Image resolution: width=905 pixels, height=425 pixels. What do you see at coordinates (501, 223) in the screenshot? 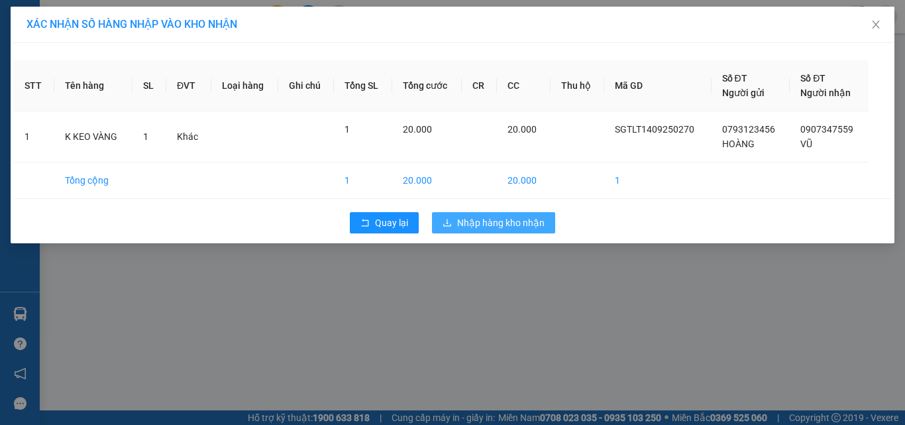
I see `span: Nhập hàng kho nhận` at bounding box center [501, 223].